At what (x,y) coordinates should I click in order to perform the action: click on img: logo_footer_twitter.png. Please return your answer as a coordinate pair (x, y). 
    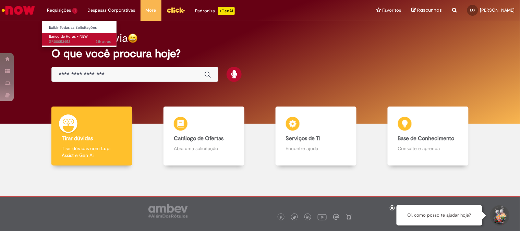
    Looking at the image, I should click on (294, 218).